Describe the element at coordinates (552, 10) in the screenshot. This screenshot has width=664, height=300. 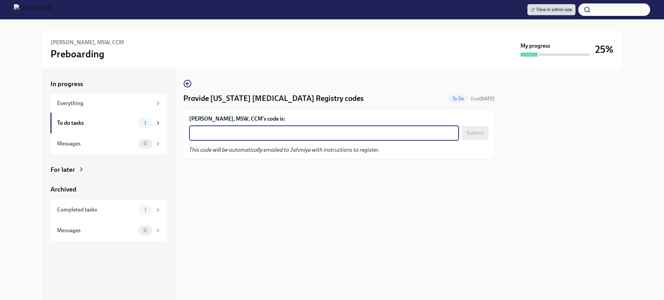
I see `span: View in admin app` at that location.